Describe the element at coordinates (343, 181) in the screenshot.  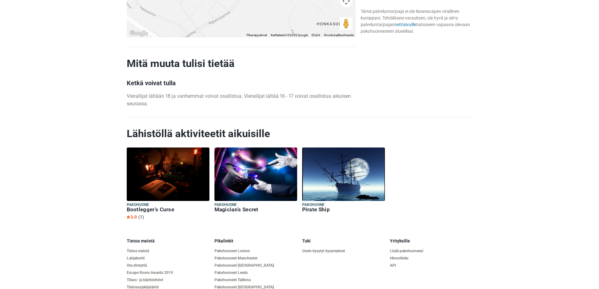
I see `a: Pakohuone Pirate Ship` at that location.